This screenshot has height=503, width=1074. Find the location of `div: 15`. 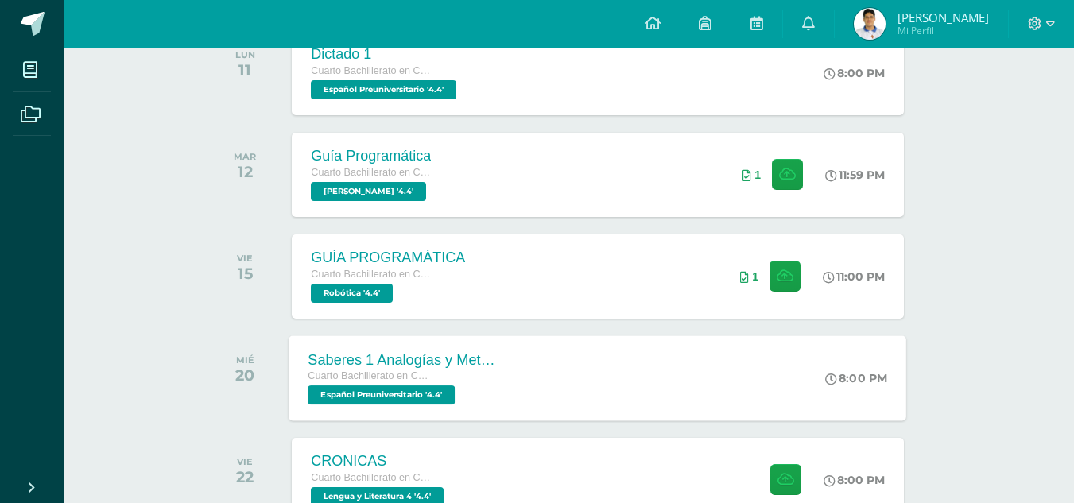

div: 15 is located at coordinates (245, 273).